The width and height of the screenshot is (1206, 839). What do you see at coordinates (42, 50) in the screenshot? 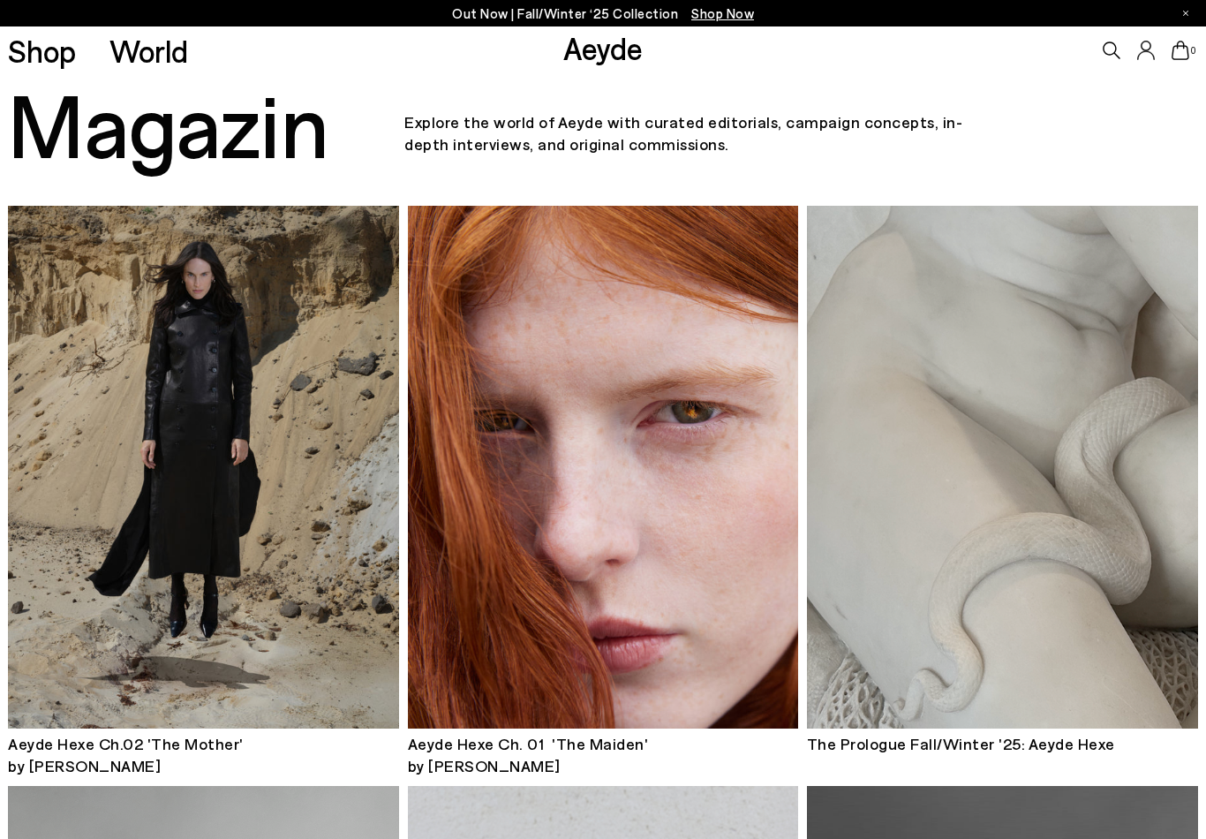
I see `a: Shop` at bounding box center [42, 50].